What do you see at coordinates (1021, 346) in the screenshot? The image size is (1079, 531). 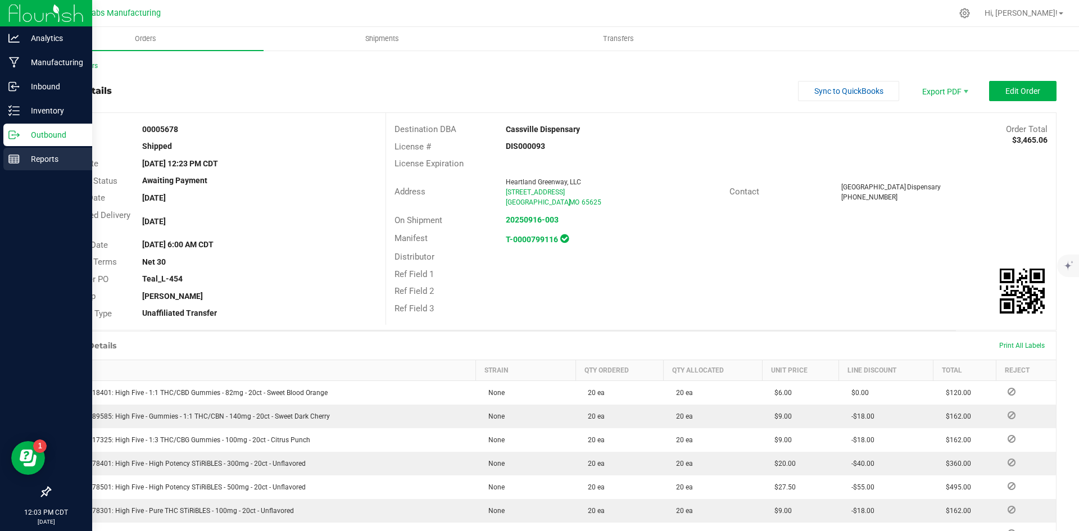 I see `span: Print All Labels` at bounding box center [1021, 346].